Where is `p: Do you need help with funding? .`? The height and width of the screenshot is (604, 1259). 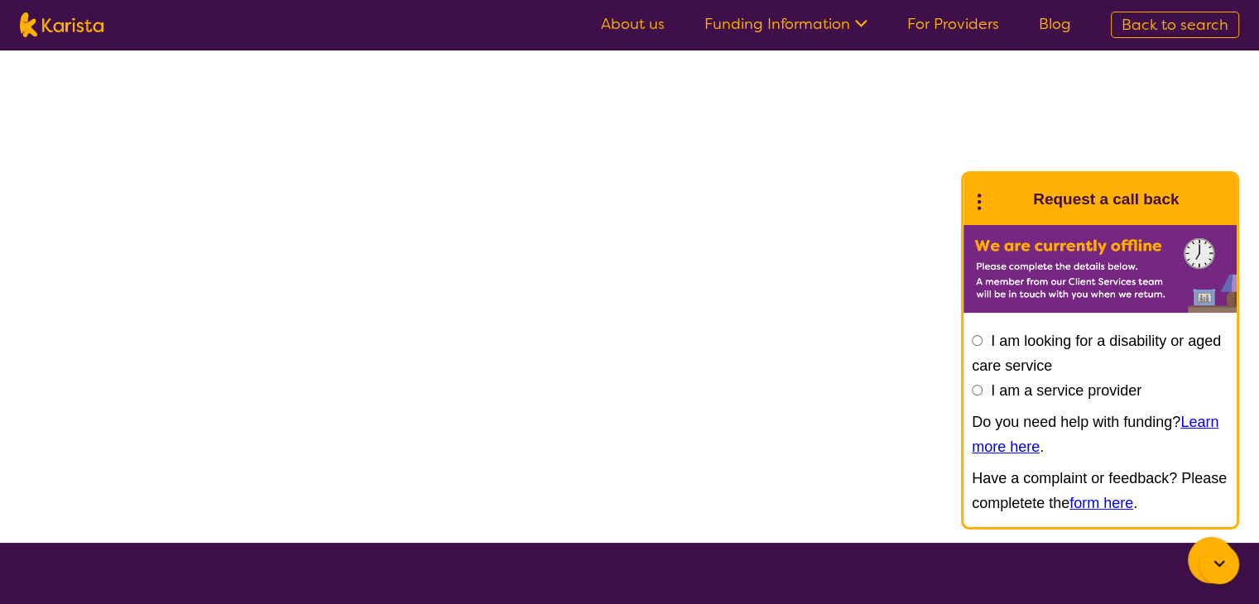 p: Do you need help with funding? . is located at coordinates (1100, 435).